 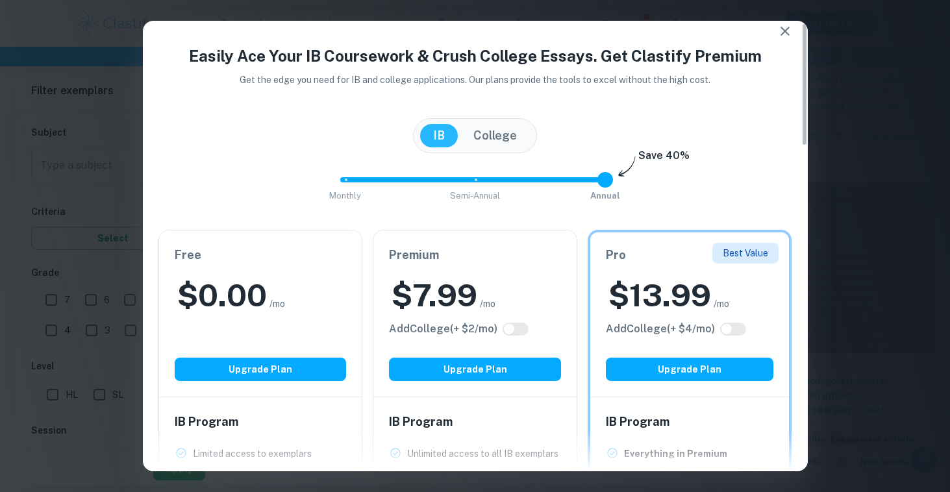 What do you see at coordinates (746, 253) in the screenshot?
I see `p: Best Value` at bounding box center [746, 253].